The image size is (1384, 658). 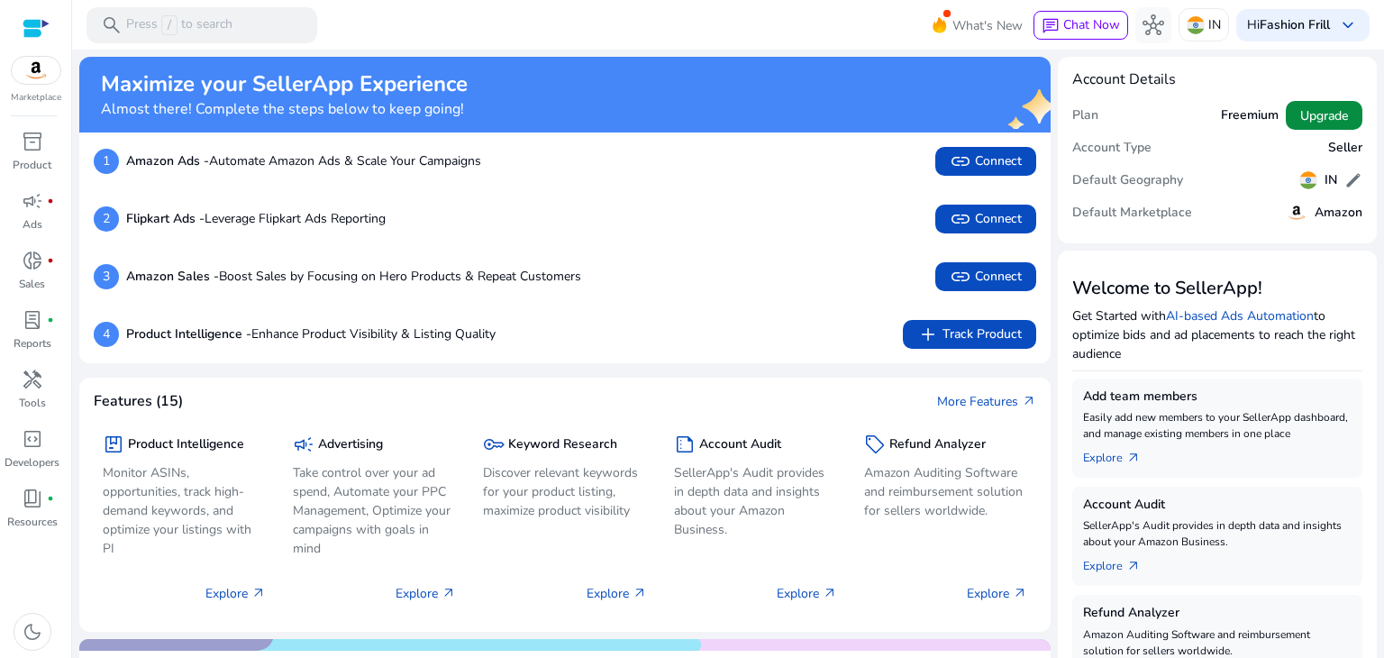 What do you see at coordinates (32, 260) in the screenshot?
I see `span: donut_small` at bounding box center [32, 260].